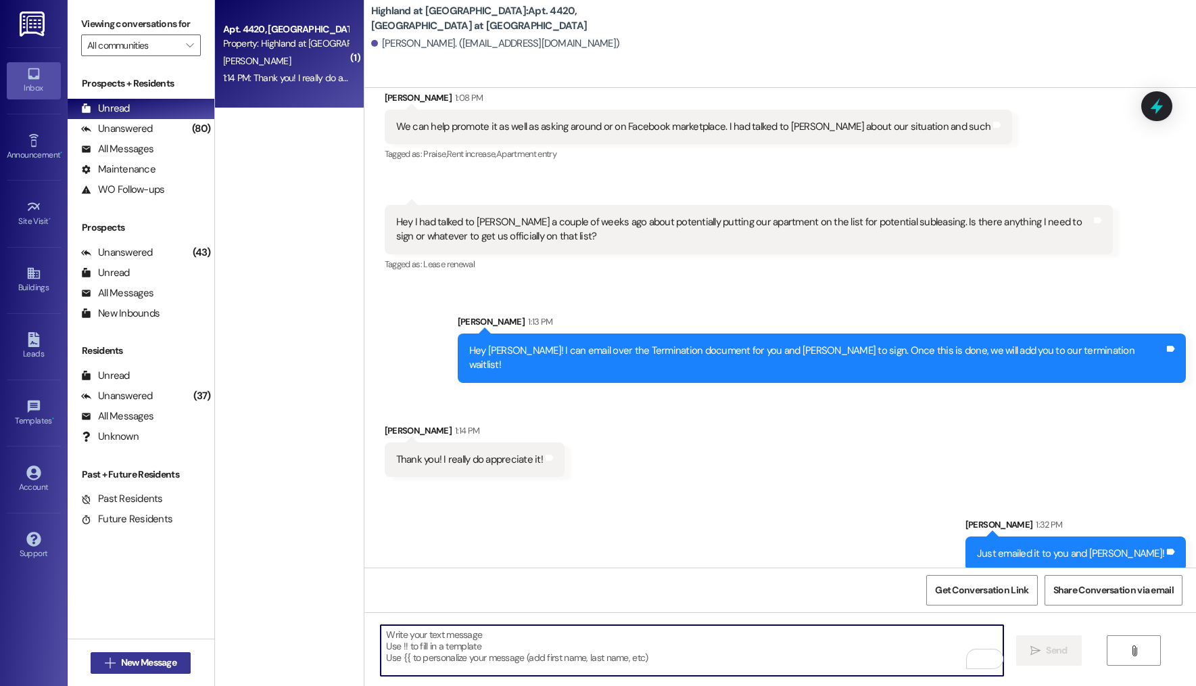 The width and height of the screenshot is (1196, 686). Describe the element at coordinates (982, 590) in the screenshot. I see `span: Get Conversation Link` at that location.